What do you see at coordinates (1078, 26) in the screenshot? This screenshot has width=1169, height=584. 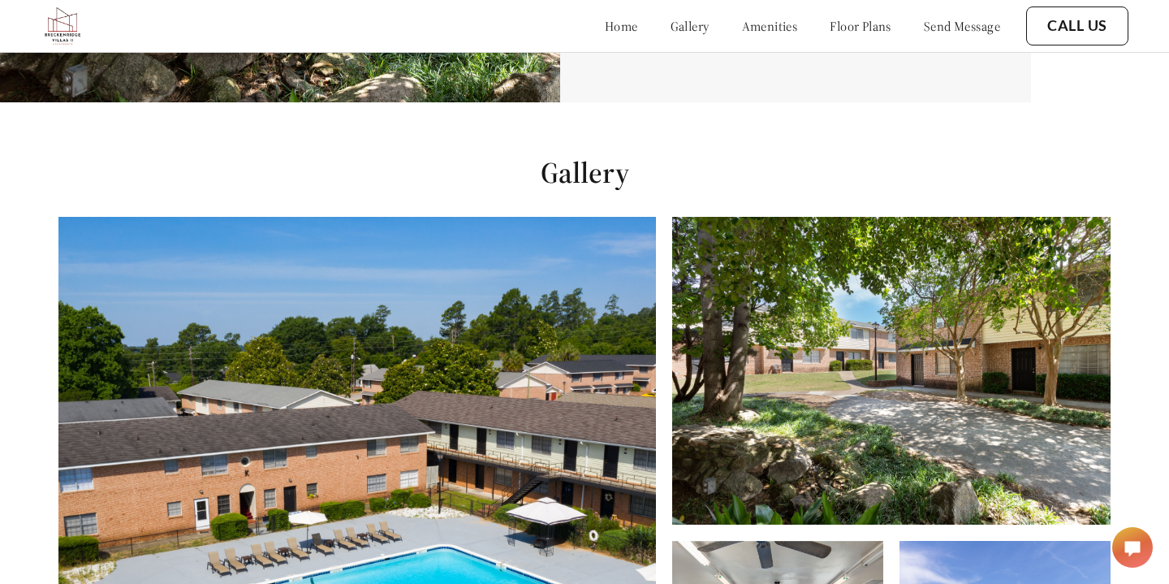 I see `a: Call Us` at bounding box center [1078, 26].